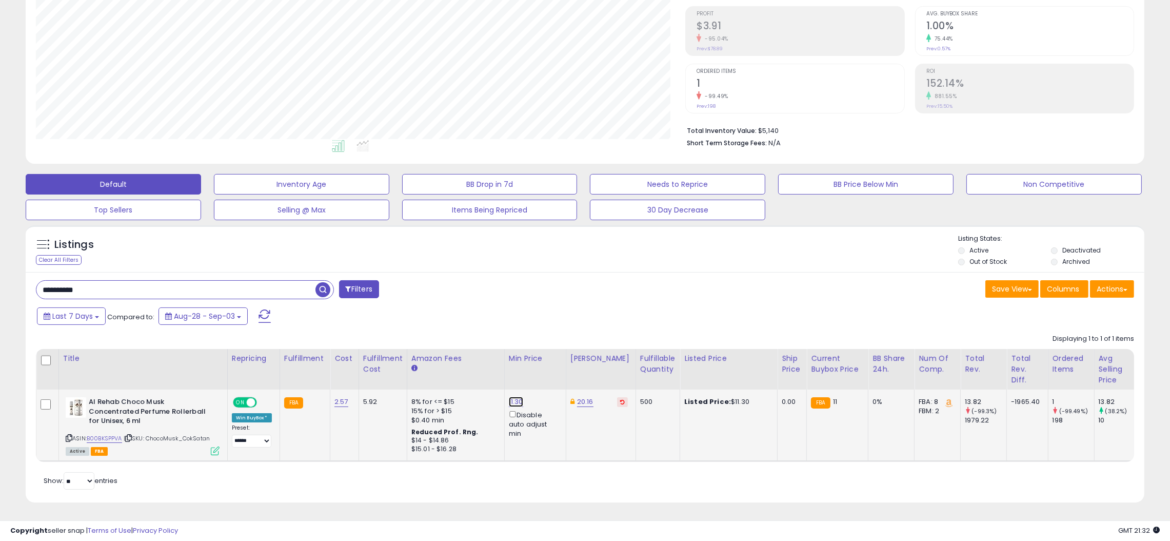 This screenshot has height=541, width=1170. Describe the element at coordinates (984, 411) in the screenshot. I see `small: (-99.3%)` at that location.